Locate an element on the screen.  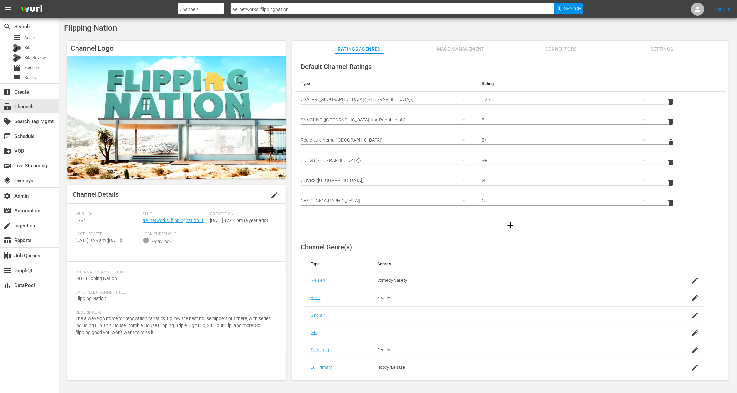
button: edit is located at coordinates (275, 195).